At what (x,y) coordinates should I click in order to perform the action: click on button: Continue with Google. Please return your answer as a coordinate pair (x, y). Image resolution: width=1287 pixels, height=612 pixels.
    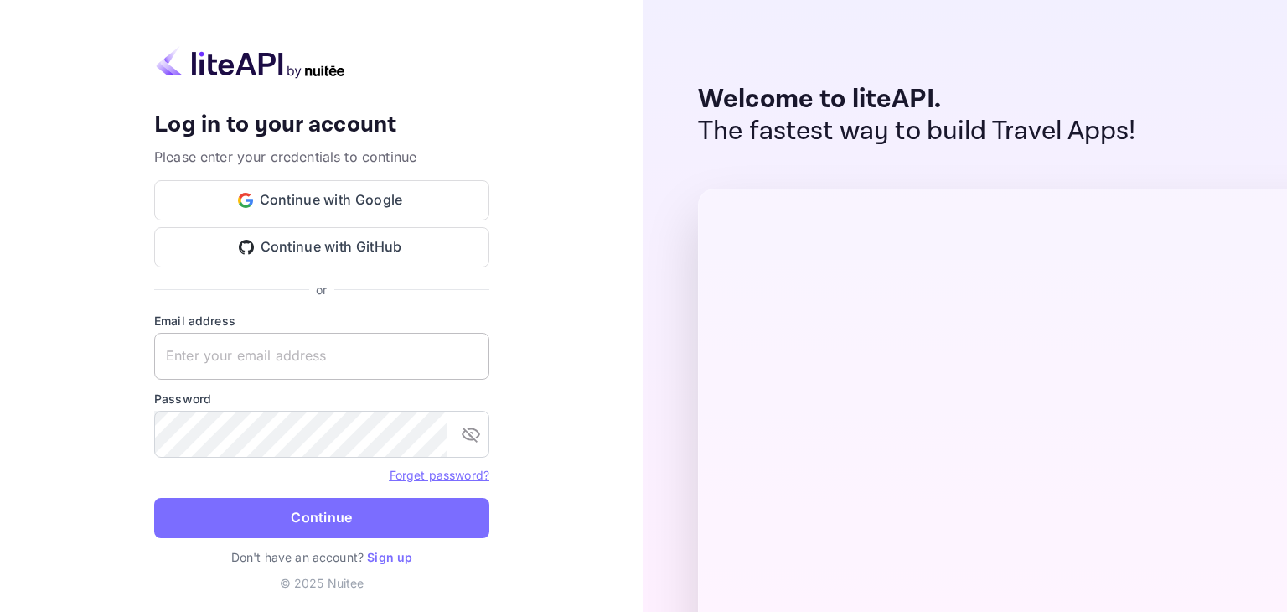
    Looking at the image, I should click on (322, 200).